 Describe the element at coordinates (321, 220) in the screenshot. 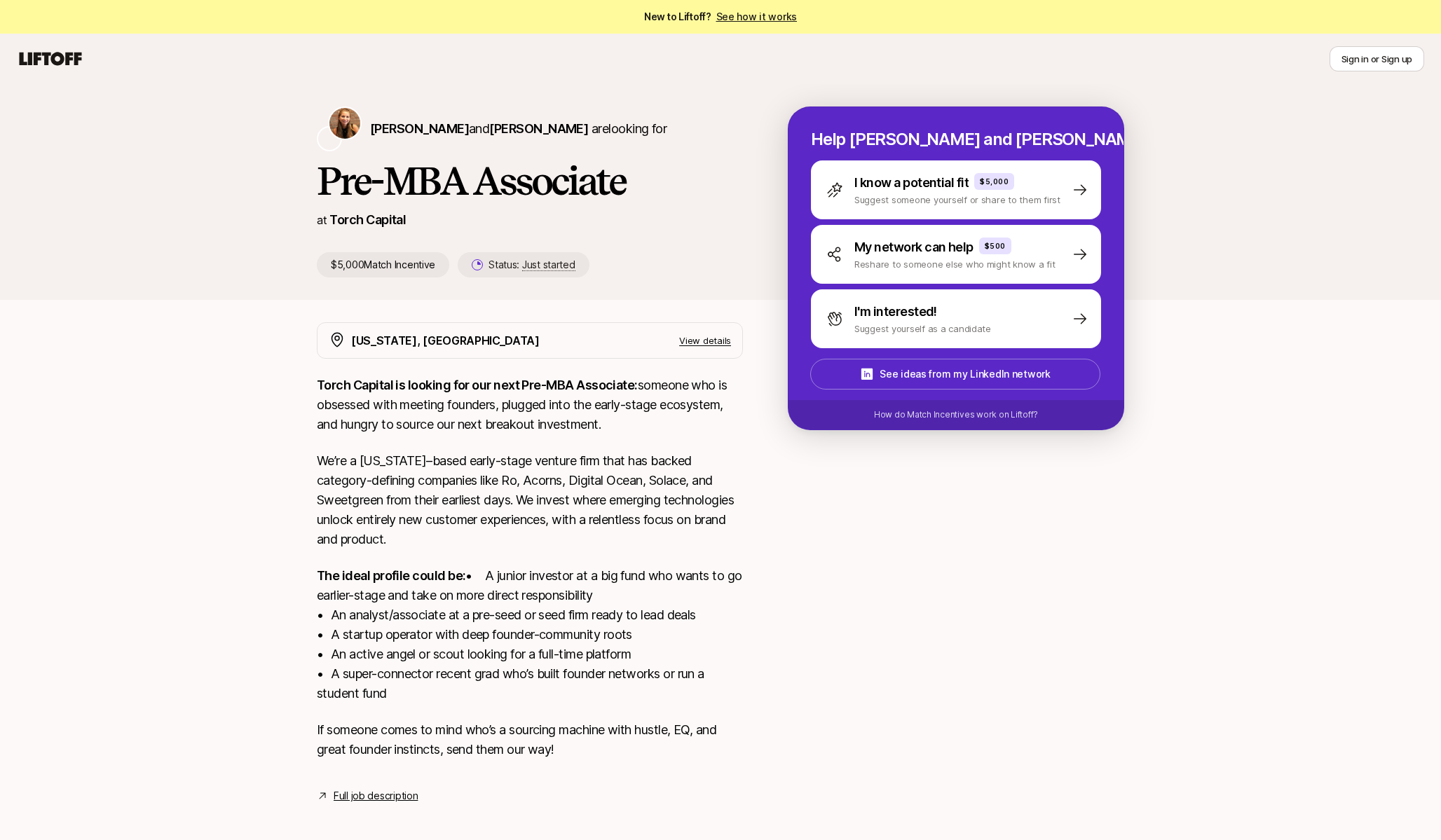

I see `p: at` at that location.